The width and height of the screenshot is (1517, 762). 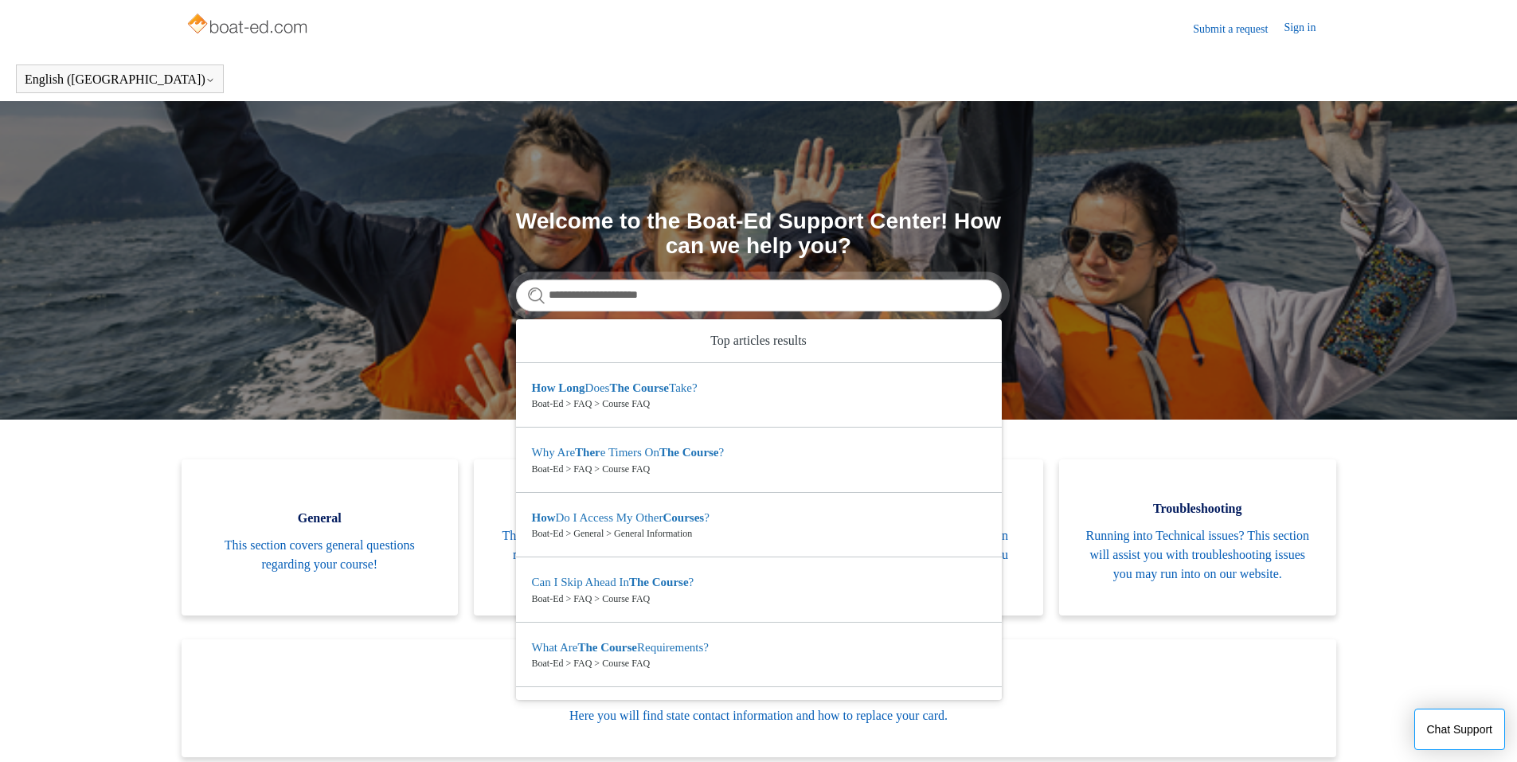 What do you see at coordinates (1460, 729) in the screenshot?
I see `div: Chat Support` at bounding box center [1460, 729].